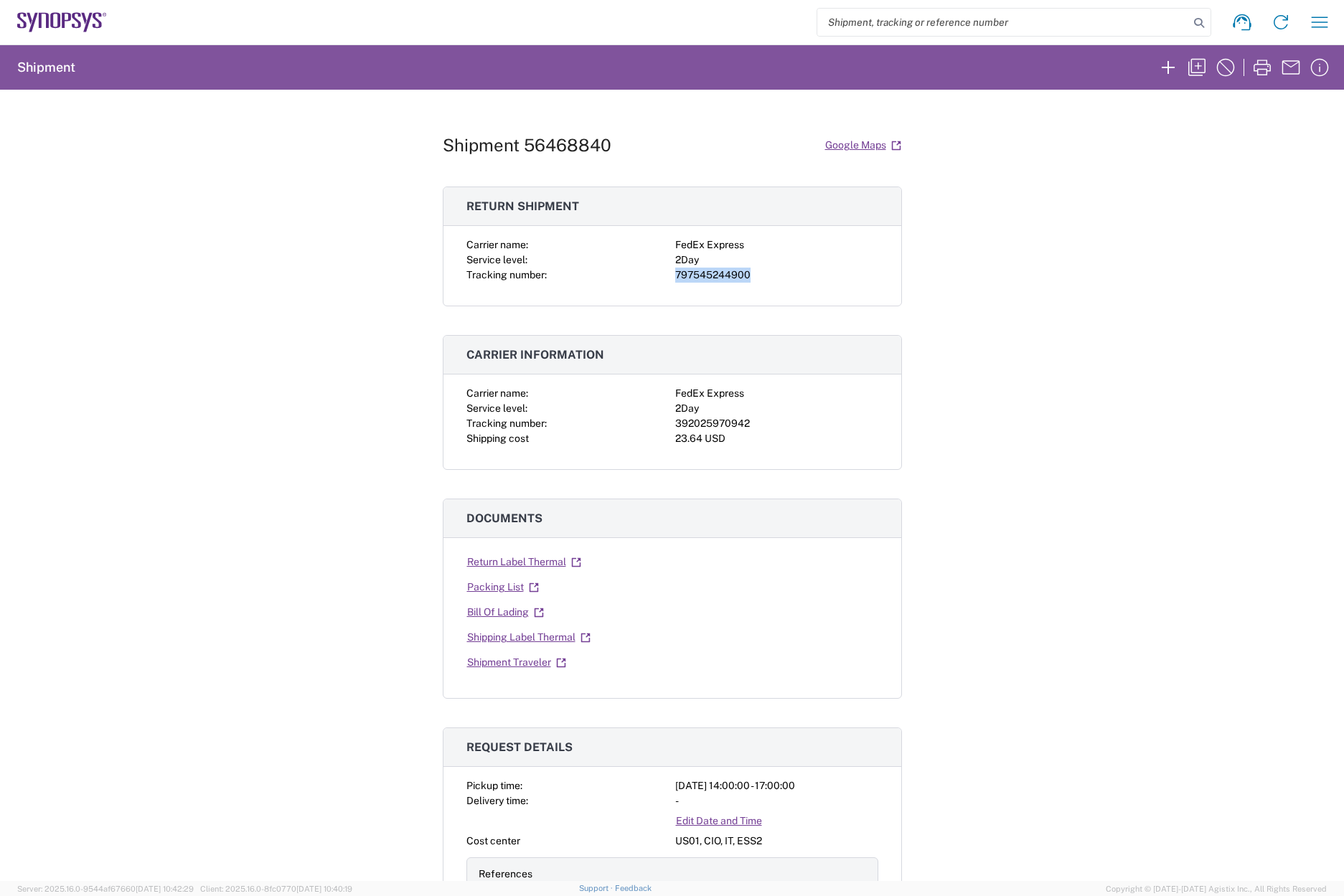  What do you see at coordinates (524, 562) in the screenshot?
I see `a: Return Label Thermal` at bounding box center [524, 562].